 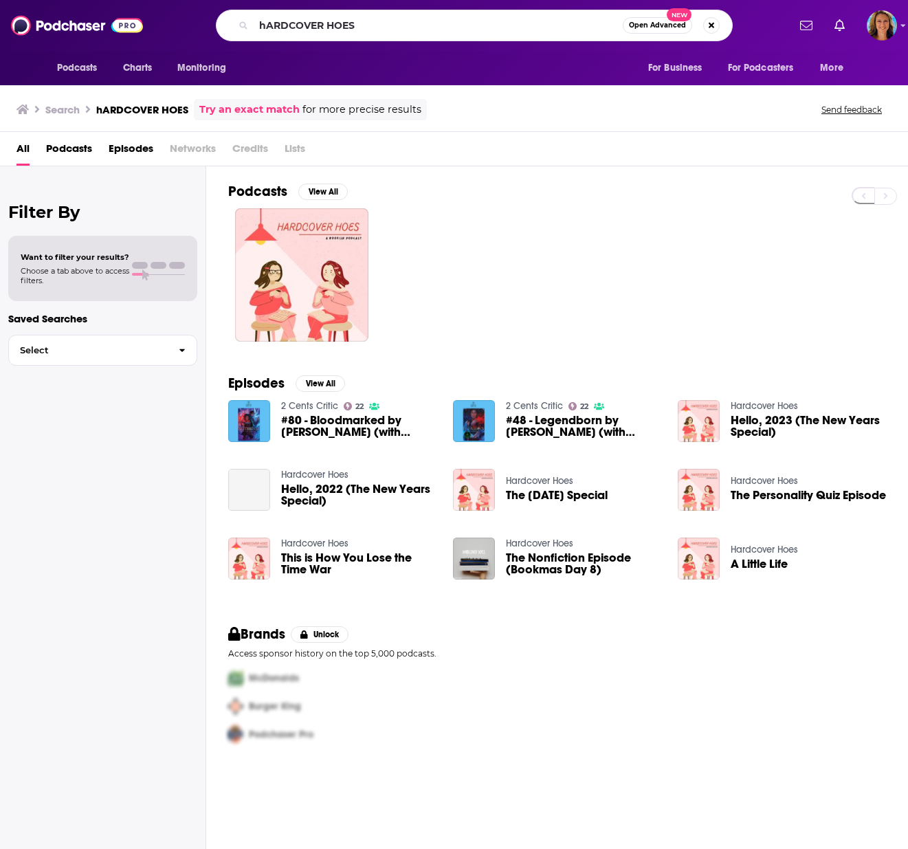 I want to click on span: Credits, so click(x=250, y=151).